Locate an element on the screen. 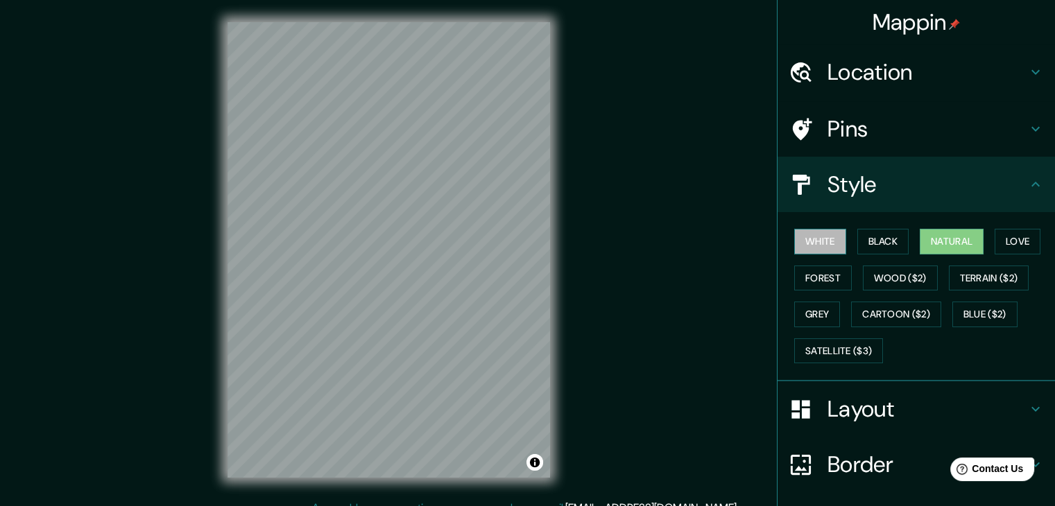 The width and height of the screenshot is (1055, 506). div: Location is located at coordinates (916, 72).